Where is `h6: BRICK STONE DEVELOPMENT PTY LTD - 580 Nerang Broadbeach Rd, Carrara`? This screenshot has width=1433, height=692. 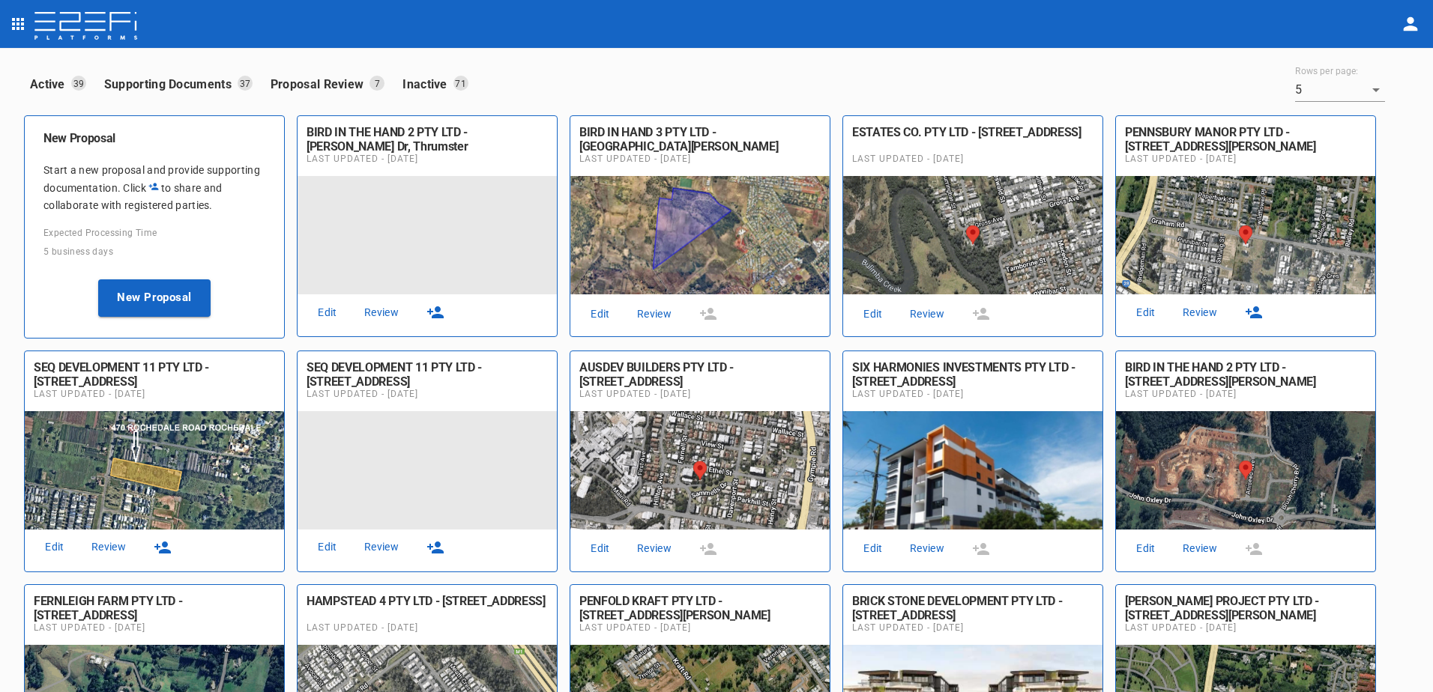 h6: BRICK STONE DEVELOPMENT PTY LTD - 580 Nerang Broadbeach Rd, Carrara is located at coordinates (973, 608).